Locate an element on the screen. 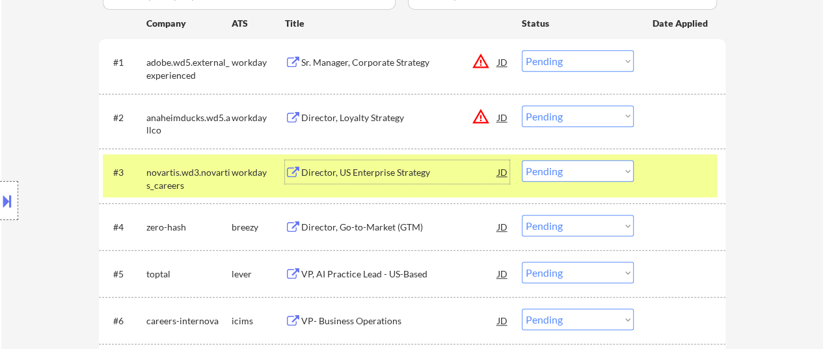 The image size is (823, 349). div: Date Applied is located at coordinates (681, 23).